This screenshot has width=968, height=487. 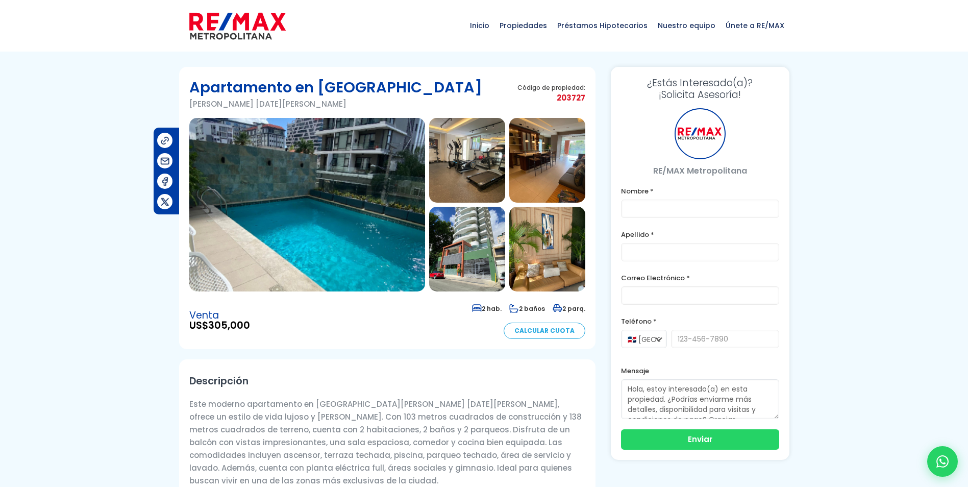 What do you see at coordinates (700, 278) in the screenshot?
I see `label: Correo Electrónico *` at bounding box center [700, 278].